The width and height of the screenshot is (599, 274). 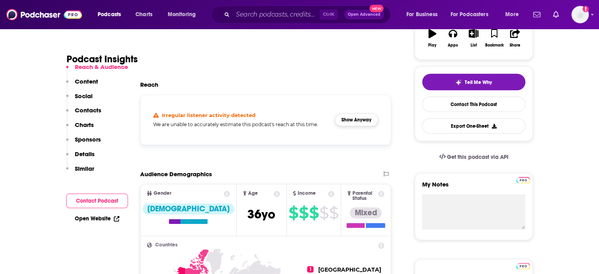 I want to click on svg: Add a profile image, so click(x=585, y=9).